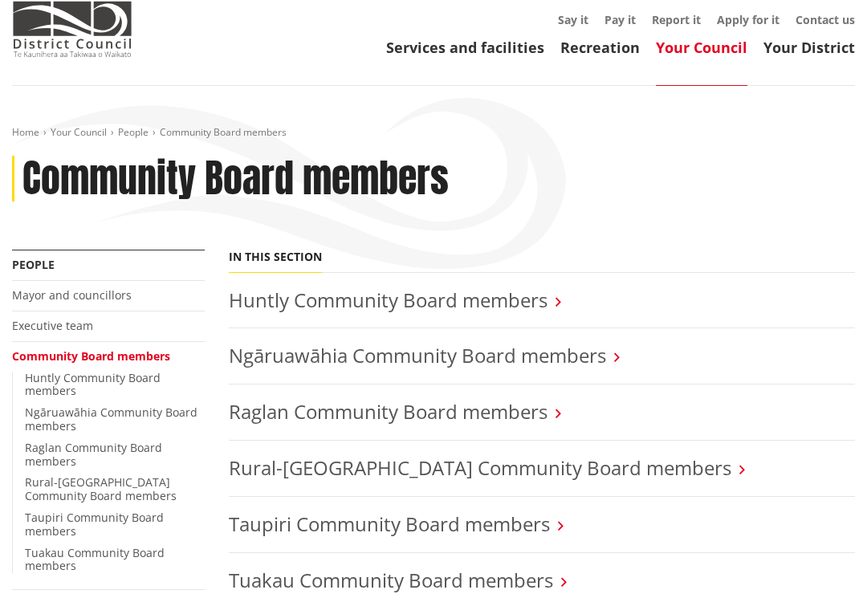 Image resolution: width=867 pixels, height=594 pixels. What do you see at coordinates (676, 19) in the screenshot?
I see `a: Report it` at bounding box center [676, 19].